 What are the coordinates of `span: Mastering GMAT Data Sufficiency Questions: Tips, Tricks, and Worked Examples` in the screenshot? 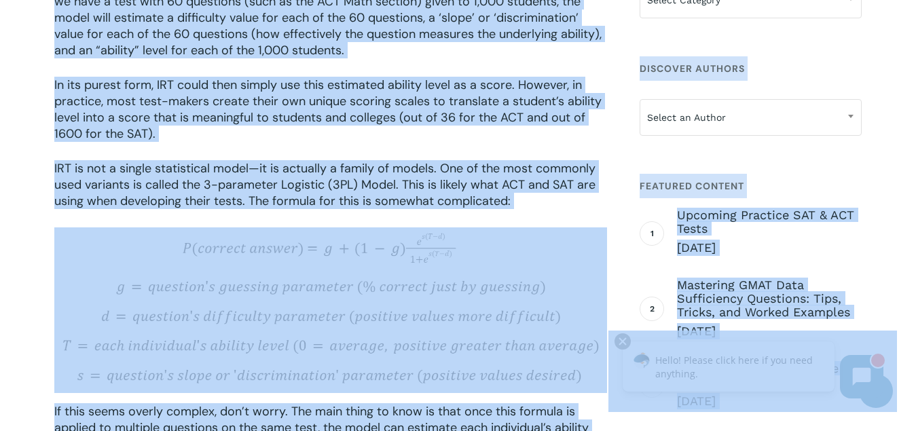 It's located at (769, 299).